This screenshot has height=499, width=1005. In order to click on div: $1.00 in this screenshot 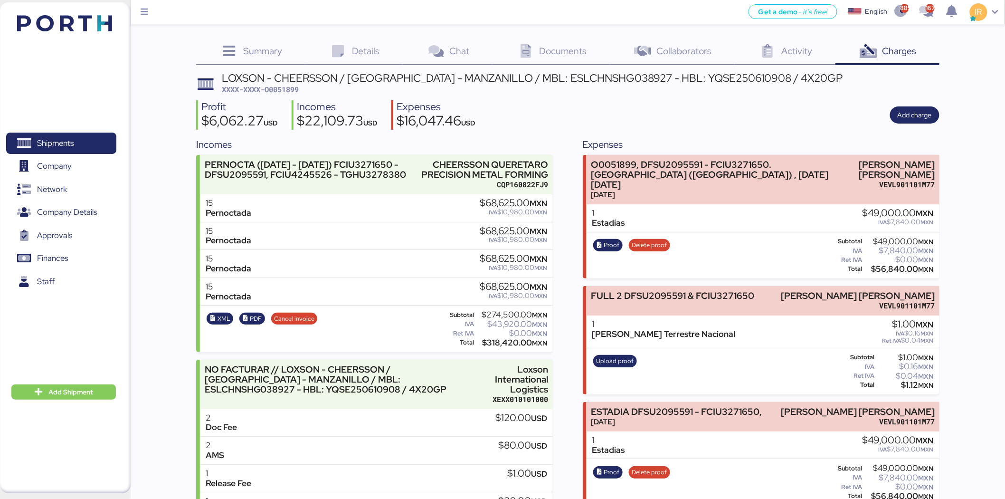, I will do `click(527, 474)`.